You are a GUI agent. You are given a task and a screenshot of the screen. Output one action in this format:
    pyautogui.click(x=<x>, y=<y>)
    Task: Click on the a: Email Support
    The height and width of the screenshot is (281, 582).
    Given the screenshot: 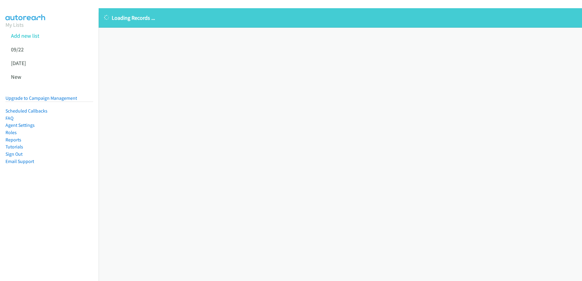 What is the action you would take?
    pyautogui.click(x=20, y=161)
    